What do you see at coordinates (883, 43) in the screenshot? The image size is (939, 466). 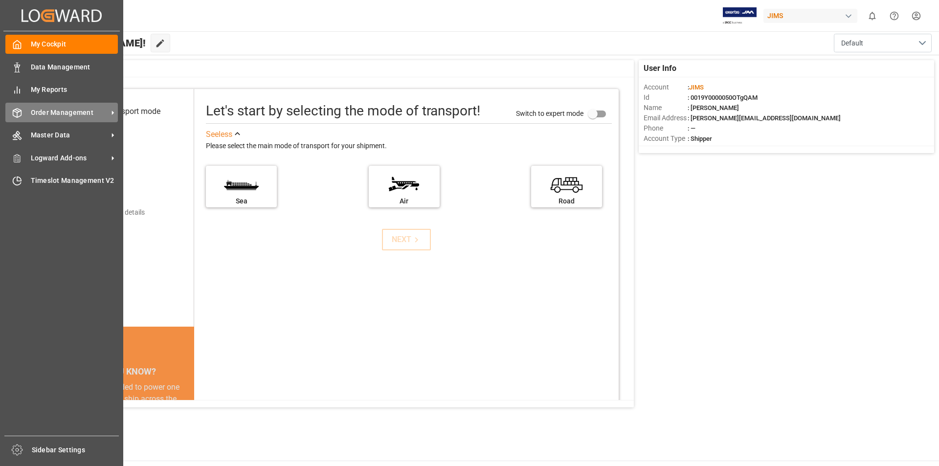 I see `button: open menu` at bounding box center [883, 43].